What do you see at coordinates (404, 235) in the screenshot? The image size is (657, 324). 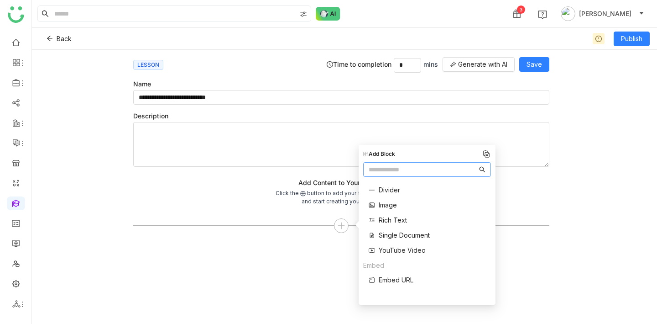 I see `span: Single Document` at bounding box center [404, 235].